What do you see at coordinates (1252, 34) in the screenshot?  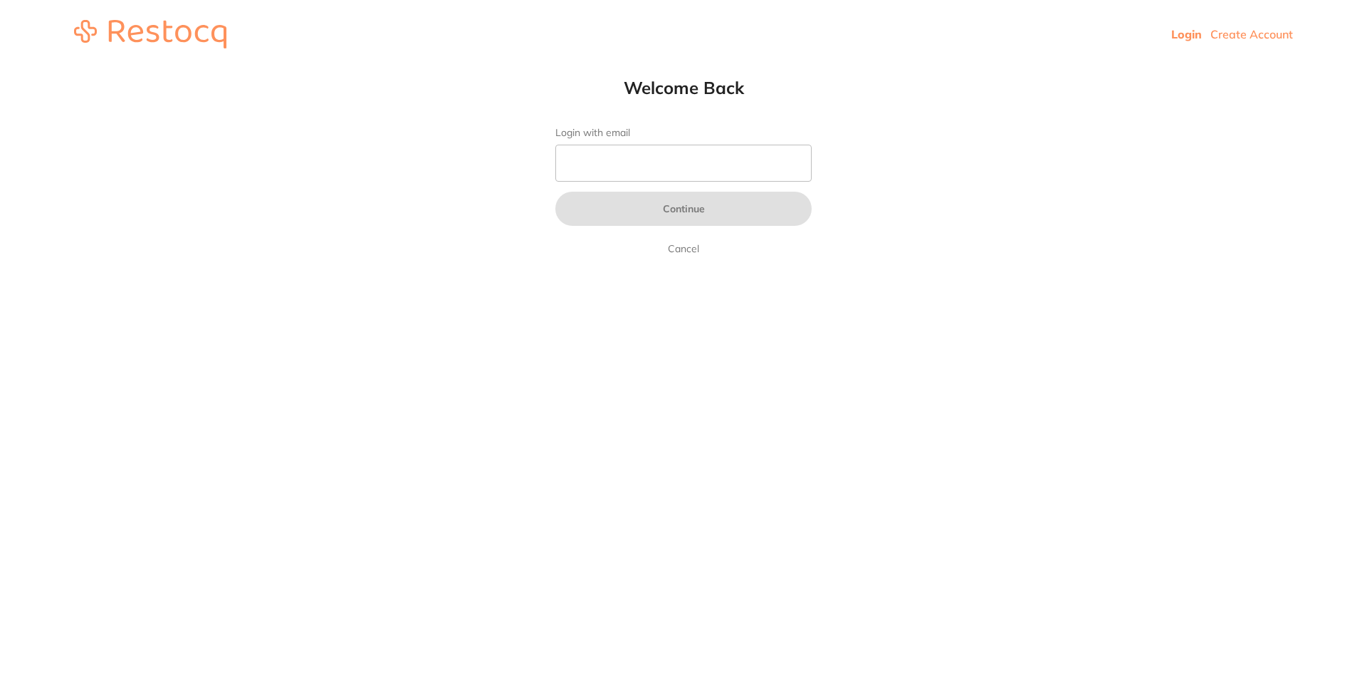 I see `a: Create Account` at bounding box center [1252, 34].